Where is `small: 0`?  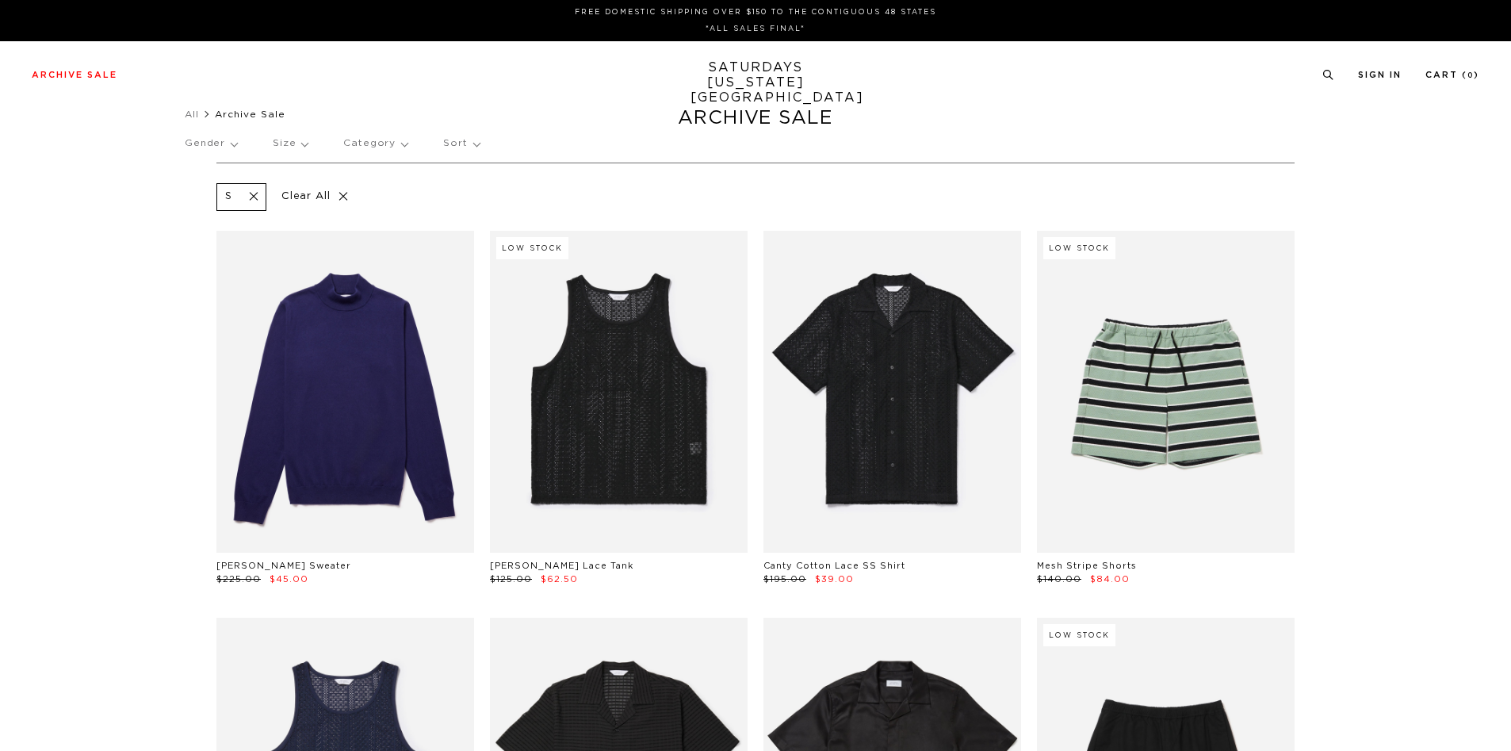 small: 0 is located at coordinates (1471, 75).